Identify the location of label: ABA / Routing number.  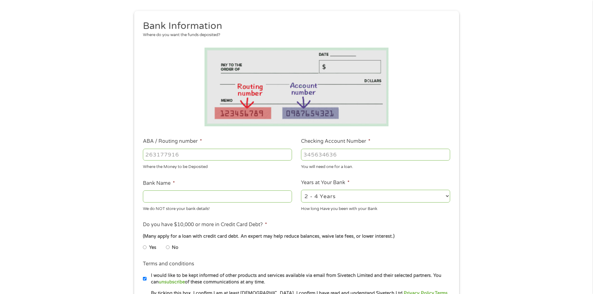
(173, 141).